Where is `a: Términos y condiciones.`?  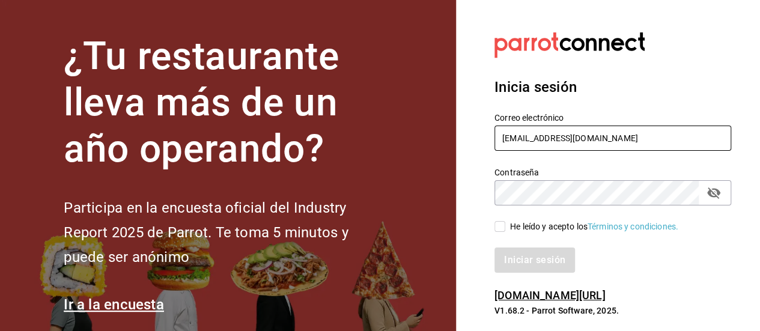
a: Términos y condiciones. is located at coordinates (632, 226).